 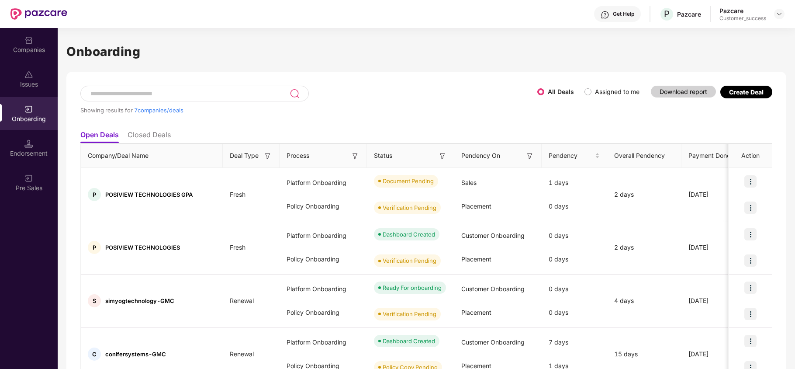 I want to click on div: 7 days, so click(x=575, y=342).